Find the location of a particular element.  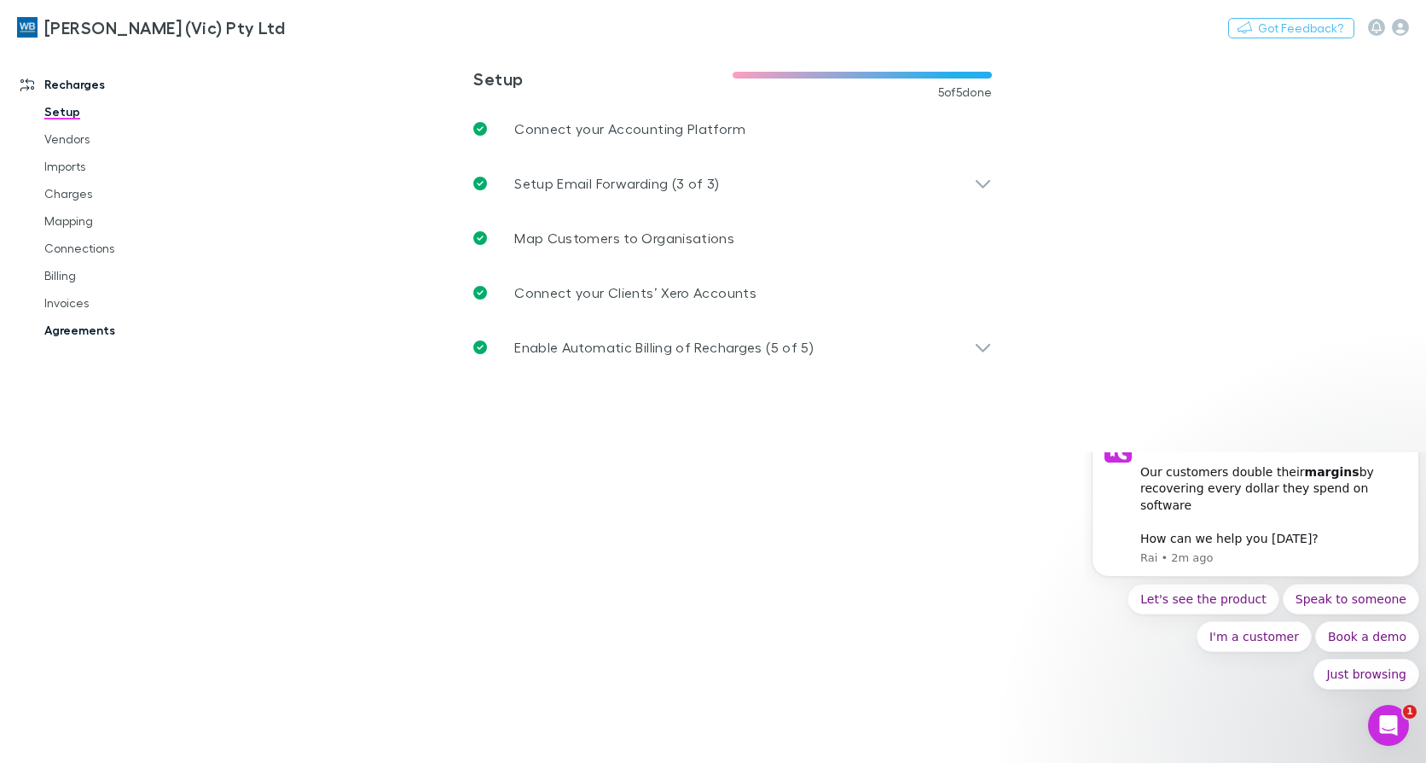

a: Connect your Clients’ Xero Accounts is located at coordinates (733, 293).